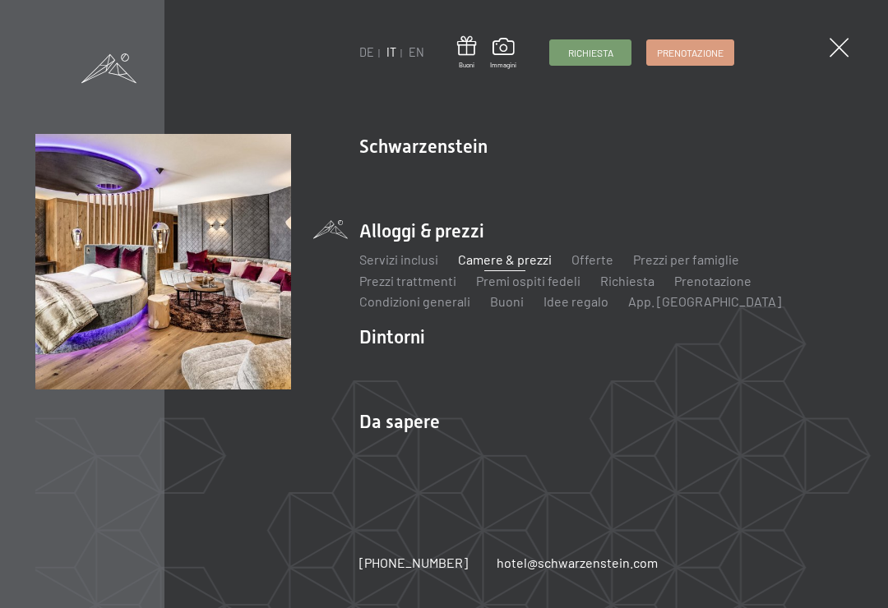 This screenshot has width=888, height=608. Describe the element at coordinates (577, 563) in the screenshot. I see `a: hotel@schwarzenstein.com` at that location.